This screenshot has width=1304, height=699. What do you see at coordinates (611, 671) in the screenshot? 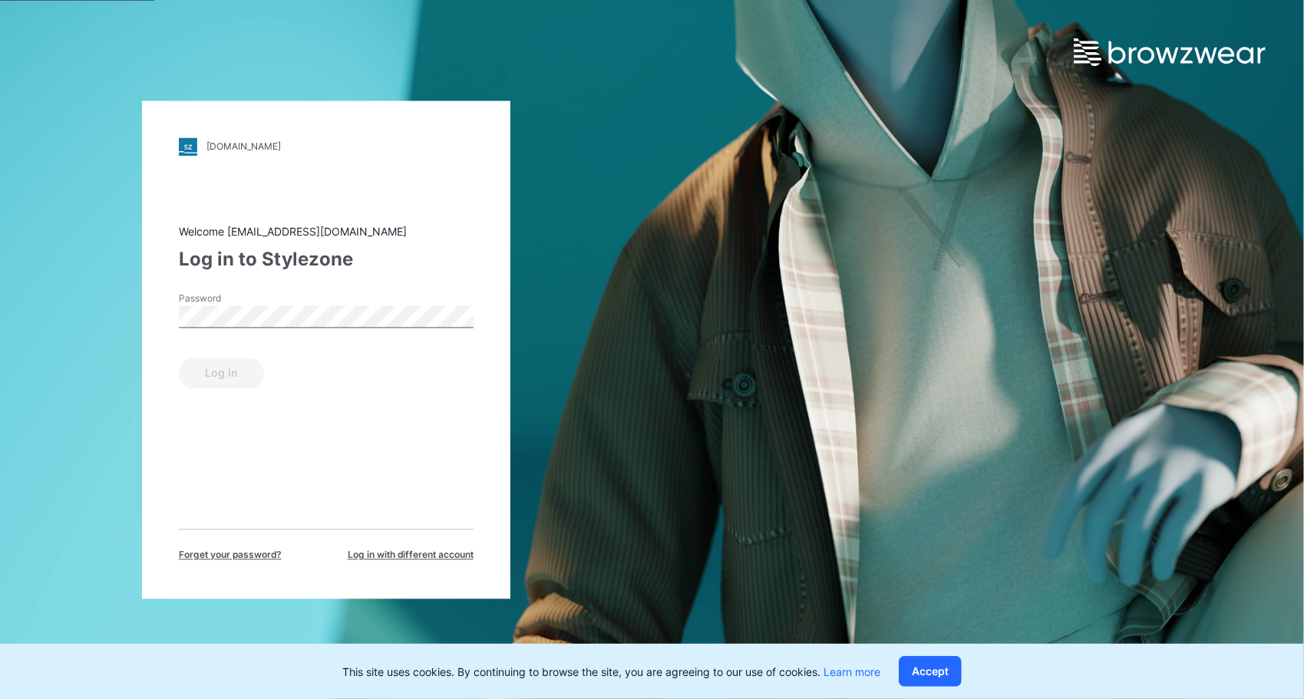
I see `p: This site uses cookies. By continuing to browse the site, you are agreeing to our use of cookies.` at bounding box center [611, 671].